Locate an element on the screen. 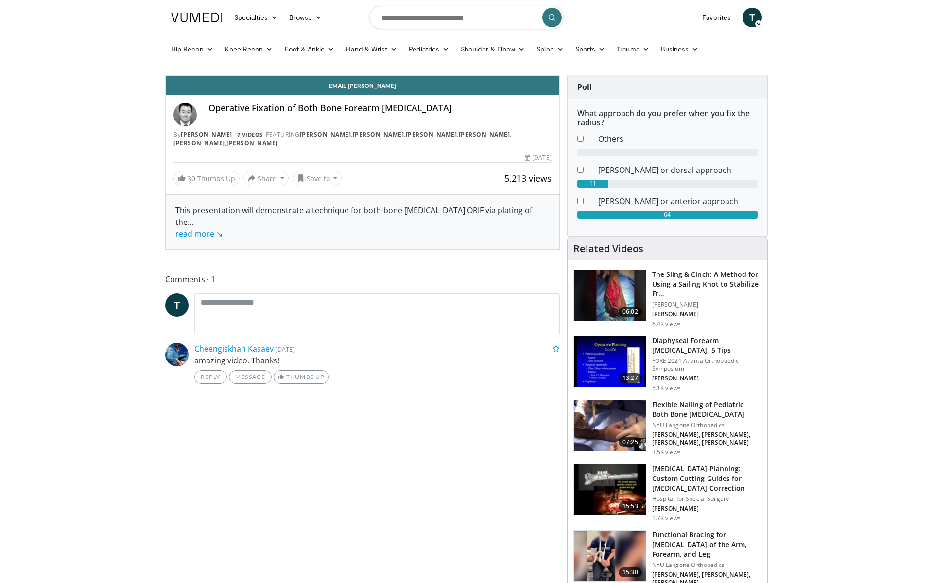  a: Cheengiskhan Kasaev is located at coordinates (234, 349).